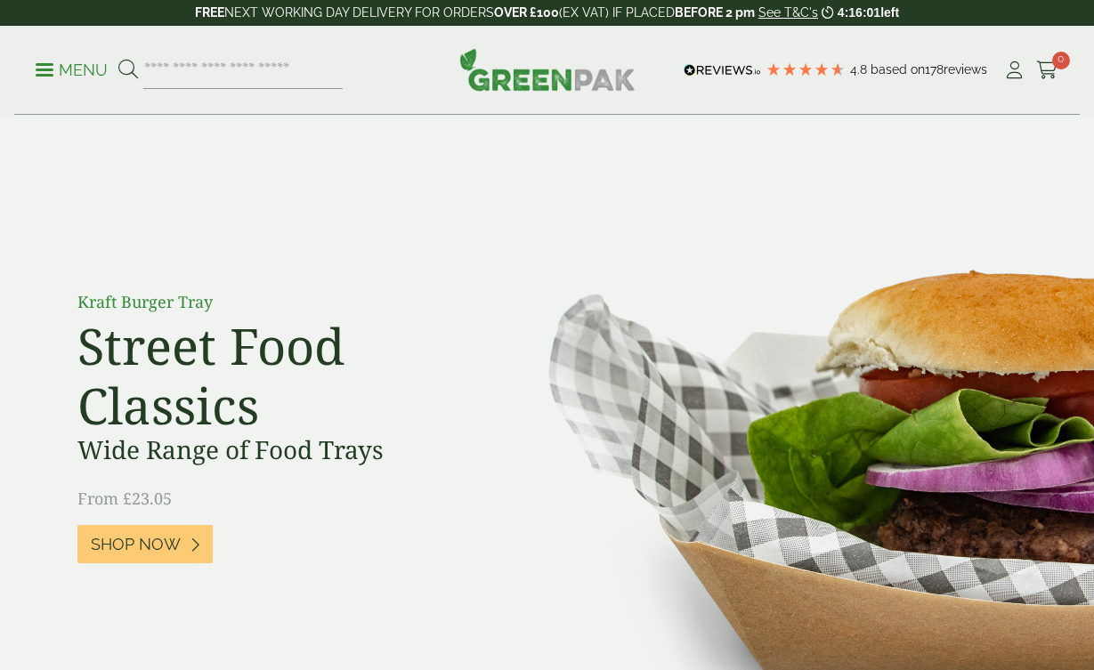 The width and height of the screenshot is (1094, 670). I want to click on i: Cart, so click(1046, 70).